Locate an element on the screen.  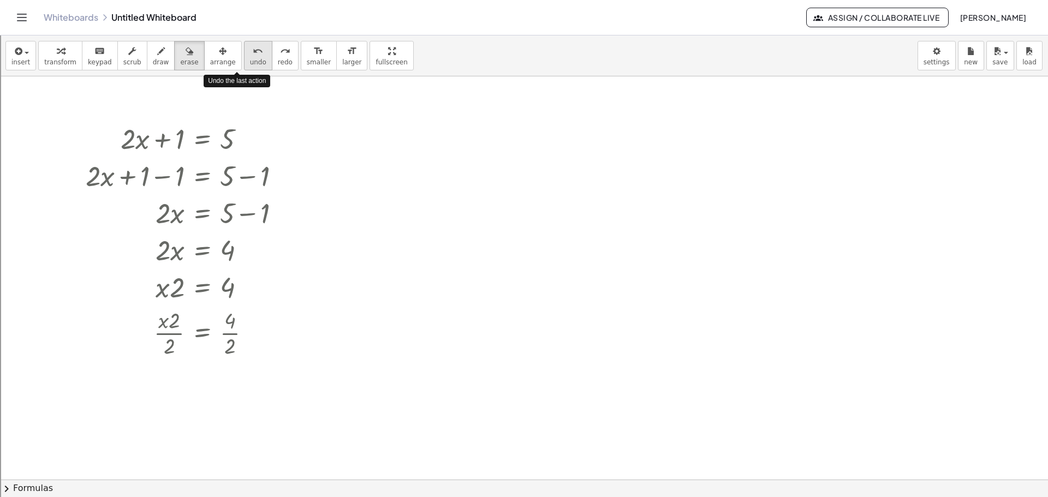
button: undoundo is located at coordinates (258, 56).